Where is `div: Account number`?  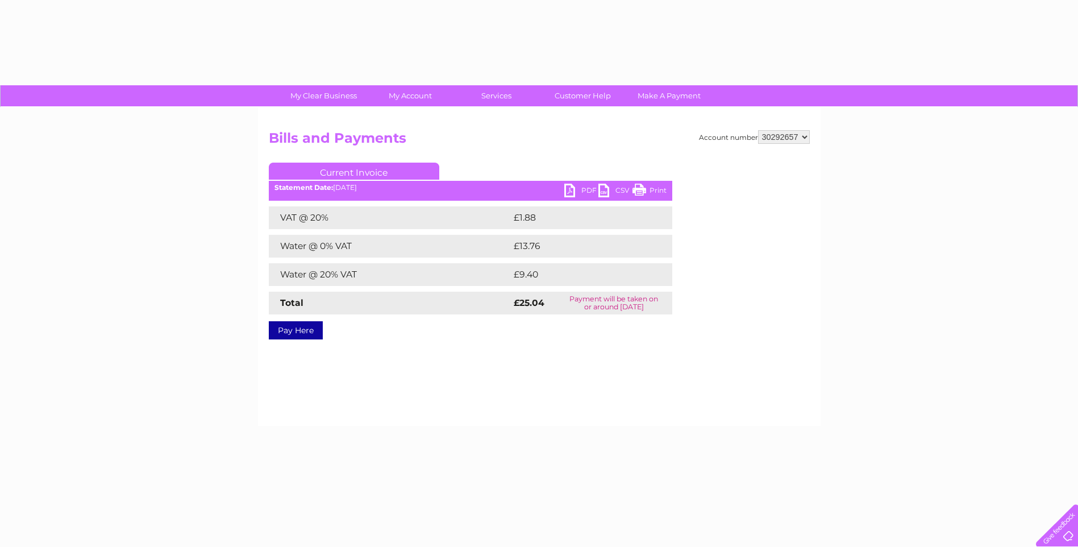
div: Account number is located at coordinates (754, 137).